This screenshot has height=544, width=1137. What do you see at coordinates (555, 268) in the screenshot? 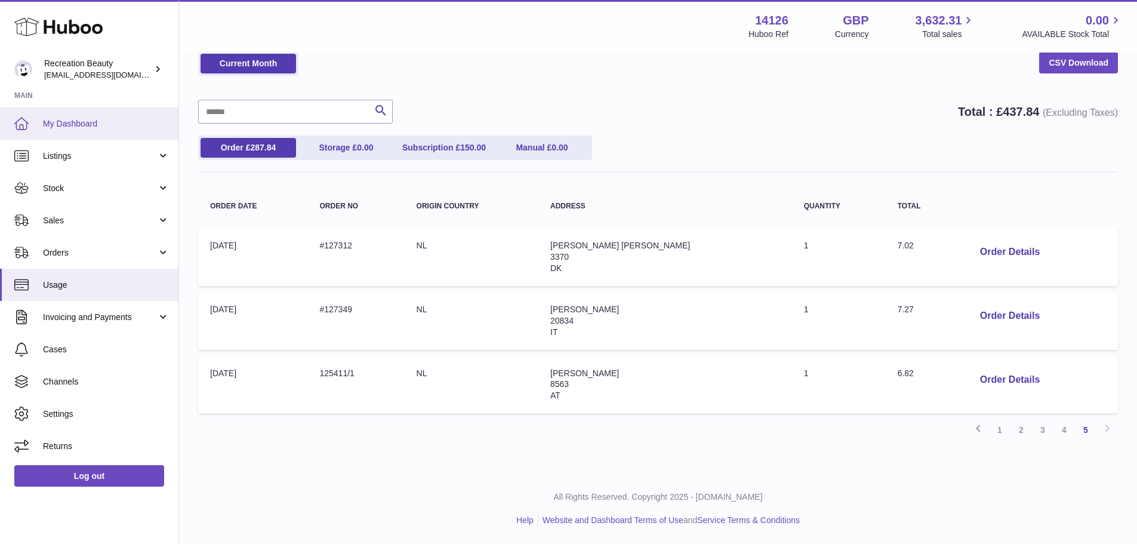
I see `span: DK` at bounding box center [555, 268].